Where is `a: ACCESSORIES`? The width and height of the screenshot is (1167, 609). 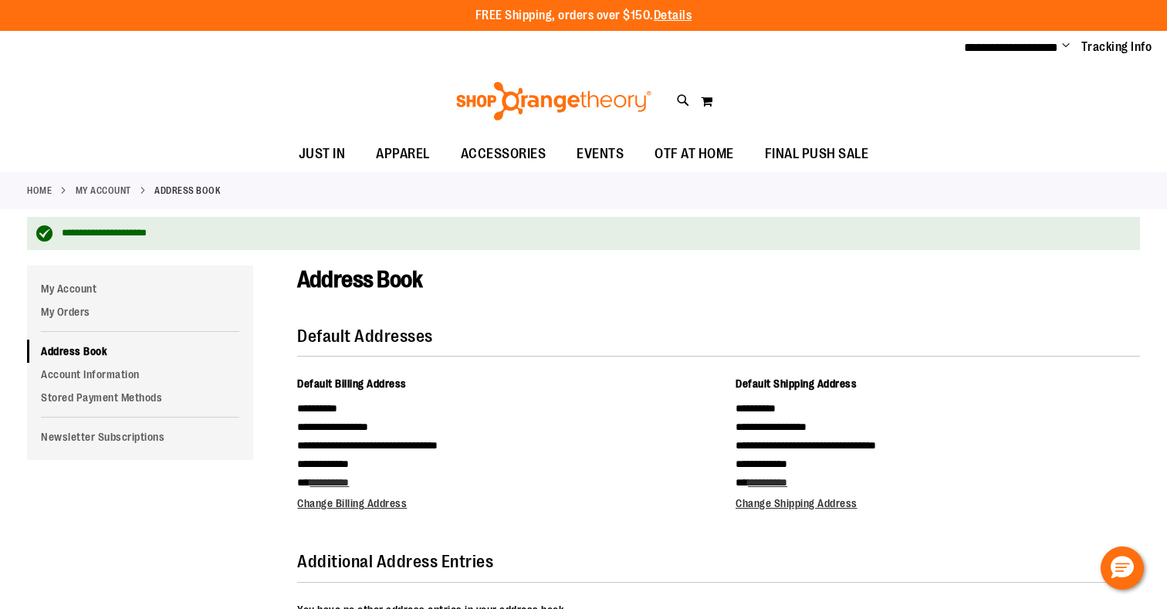
a: ACCESSORIES is located at coordinates (503, 154).